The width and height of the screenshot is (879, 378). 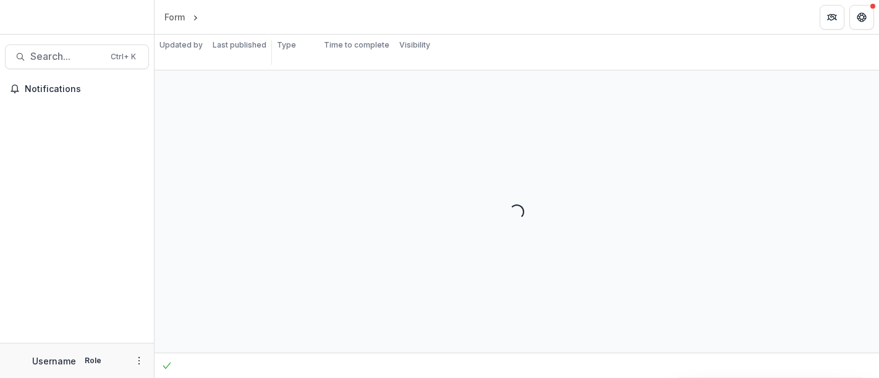 I want to click on p: Visibility, so click(x=415, y=45).